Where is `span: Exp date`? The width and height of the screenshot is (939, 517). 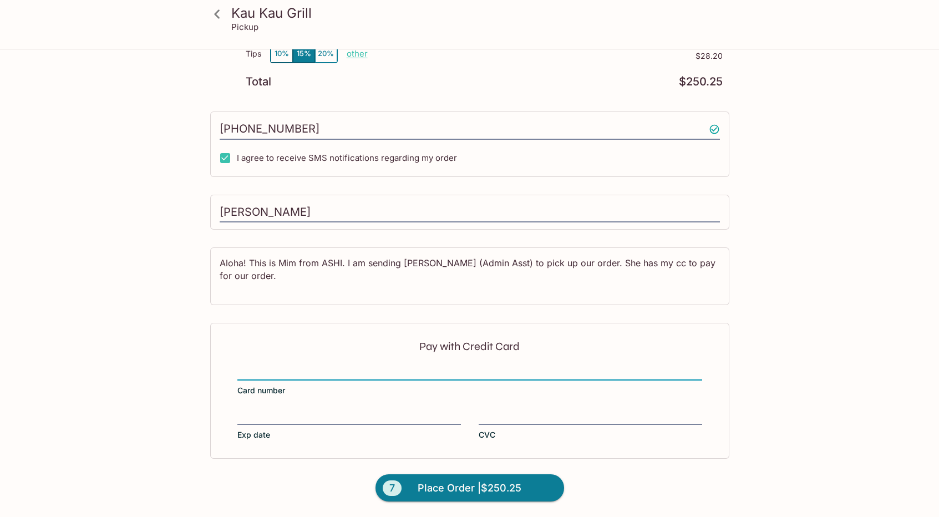
span: Exp date is located at coordinates (254, 435).